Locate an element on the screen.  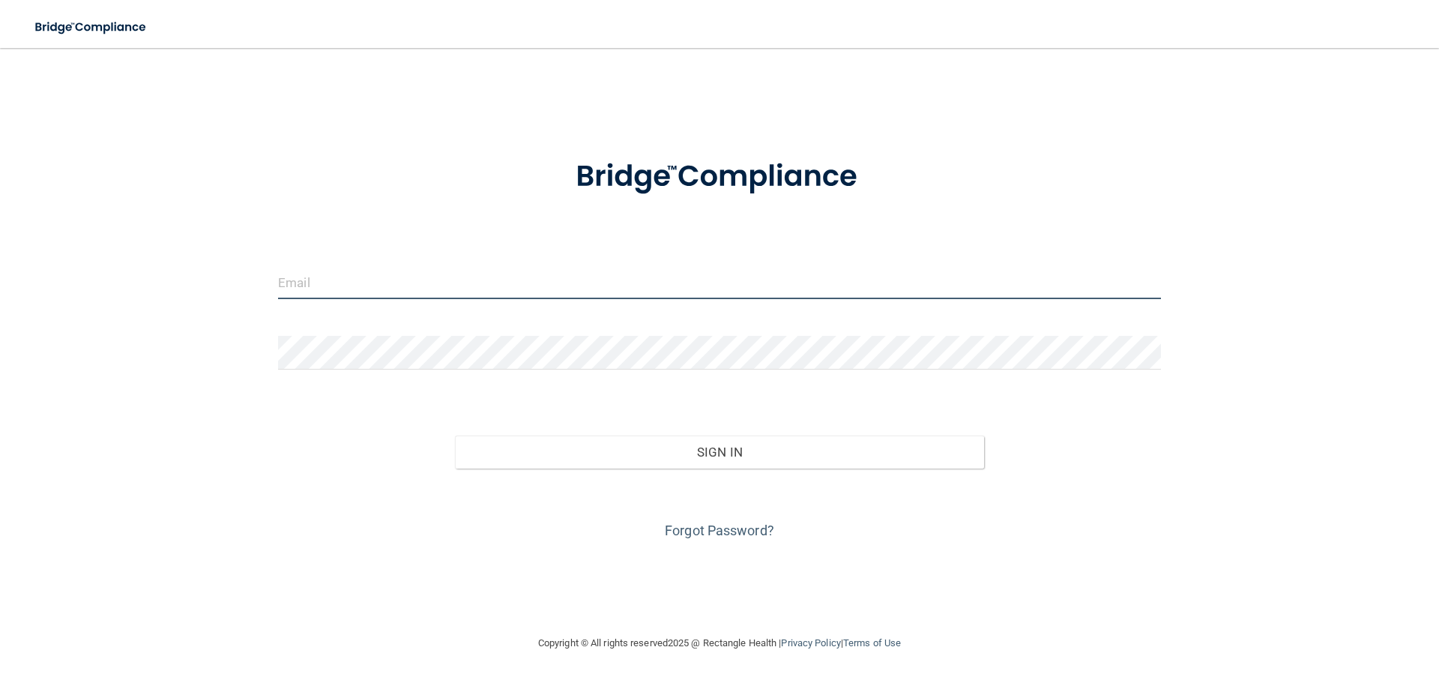
a: Privacy Policy is located at coordinates (810, 643).